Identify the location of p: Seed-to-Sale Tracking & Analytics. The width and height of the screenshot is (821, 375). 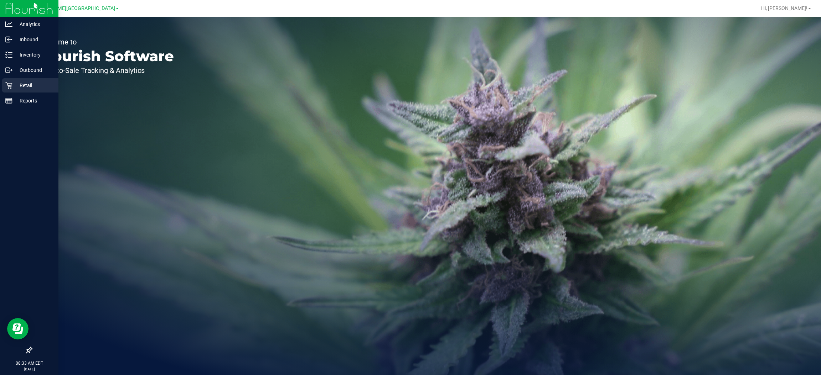
(106, 71).